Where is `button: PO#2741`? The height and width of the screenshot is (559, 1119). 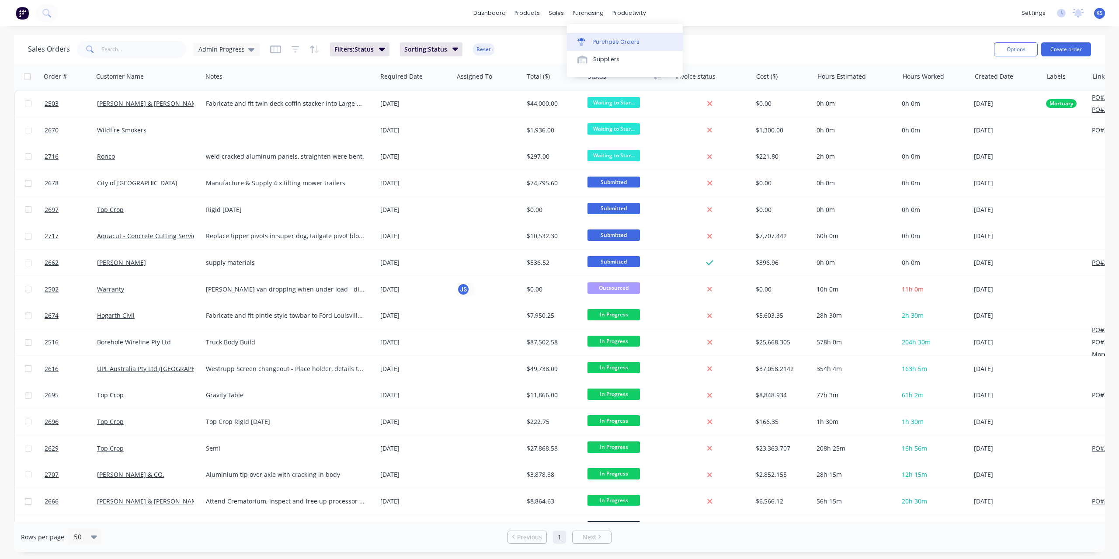 button: PO#2741 is located at coordinates (1105, 395).